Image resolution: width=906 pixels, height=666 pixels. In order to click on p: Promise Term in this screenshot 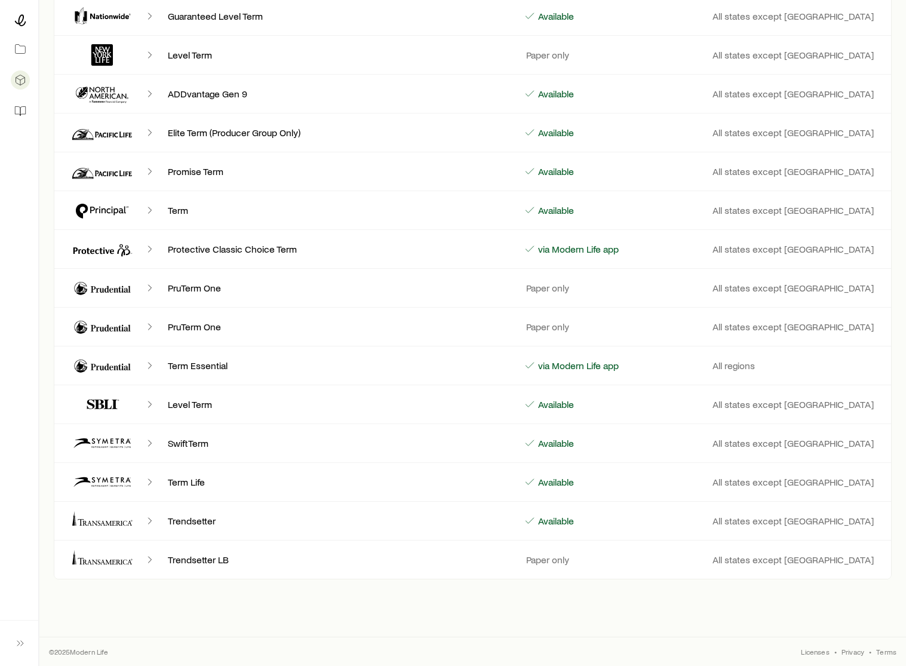, I will do `click(336, 171)`.